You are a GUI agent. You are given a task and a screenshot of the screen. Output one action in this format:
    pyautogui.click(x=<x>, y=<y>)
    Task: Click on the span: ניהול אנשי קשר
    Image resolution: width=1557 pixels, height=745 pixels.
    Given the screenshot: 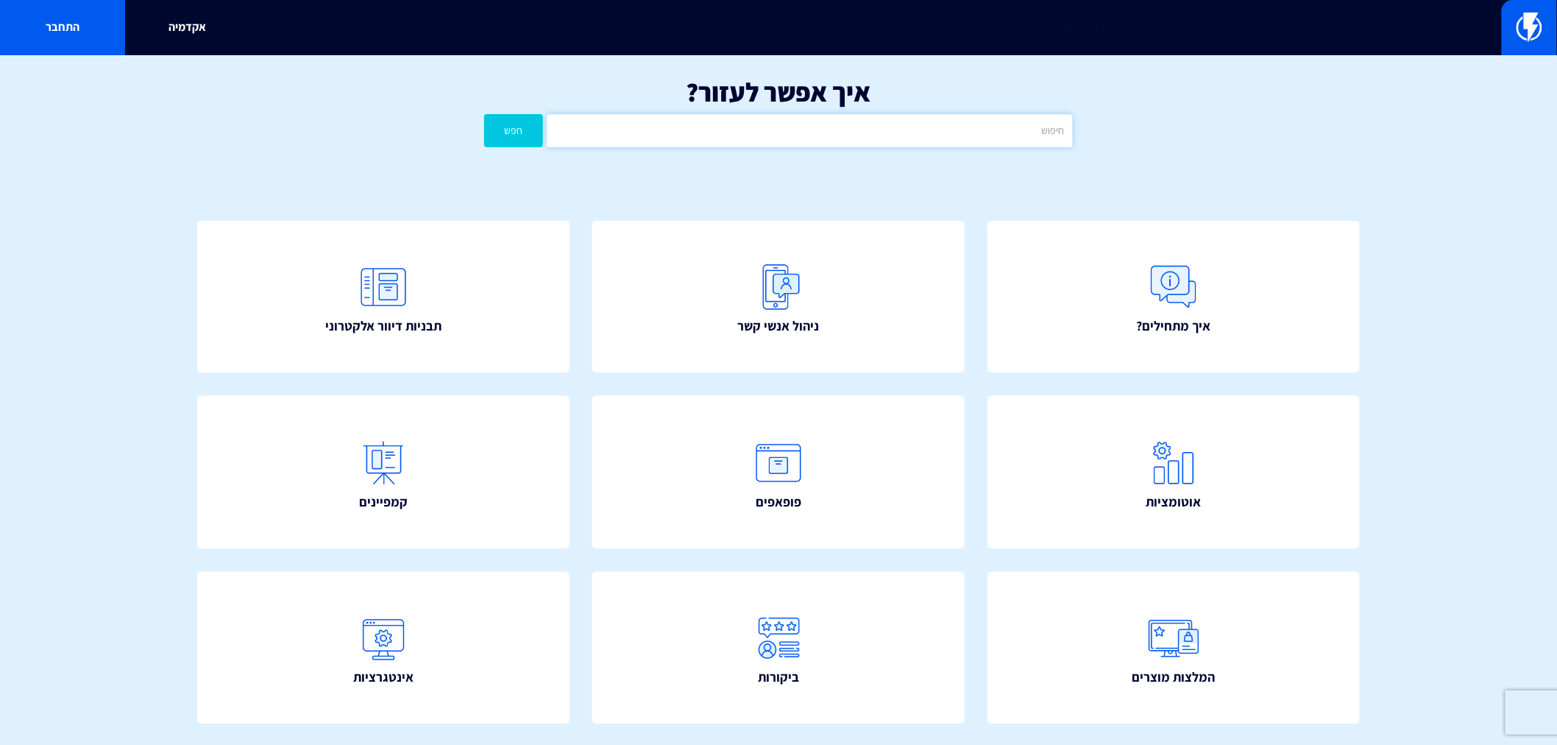 What is the action you would take?
    pyautogui.click(x=778, y=326)
    